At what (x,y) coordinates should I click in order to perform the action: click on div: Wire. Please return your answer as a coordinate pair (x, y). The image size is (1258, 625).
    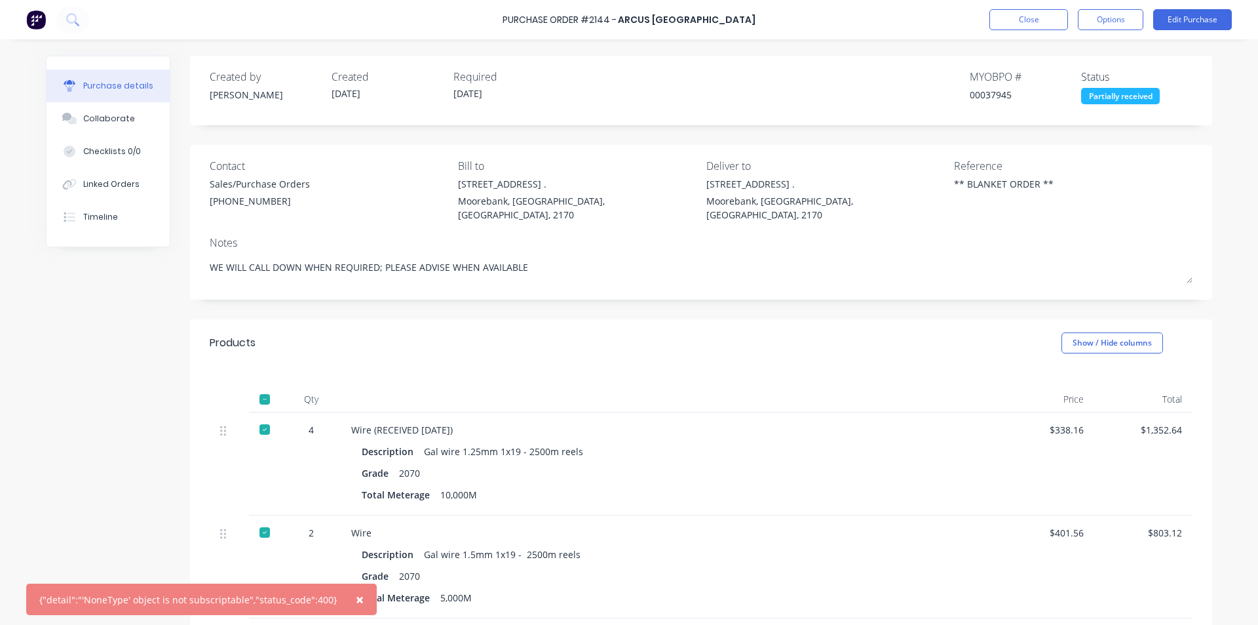
    Looking at the image, I should click on (669, 532).